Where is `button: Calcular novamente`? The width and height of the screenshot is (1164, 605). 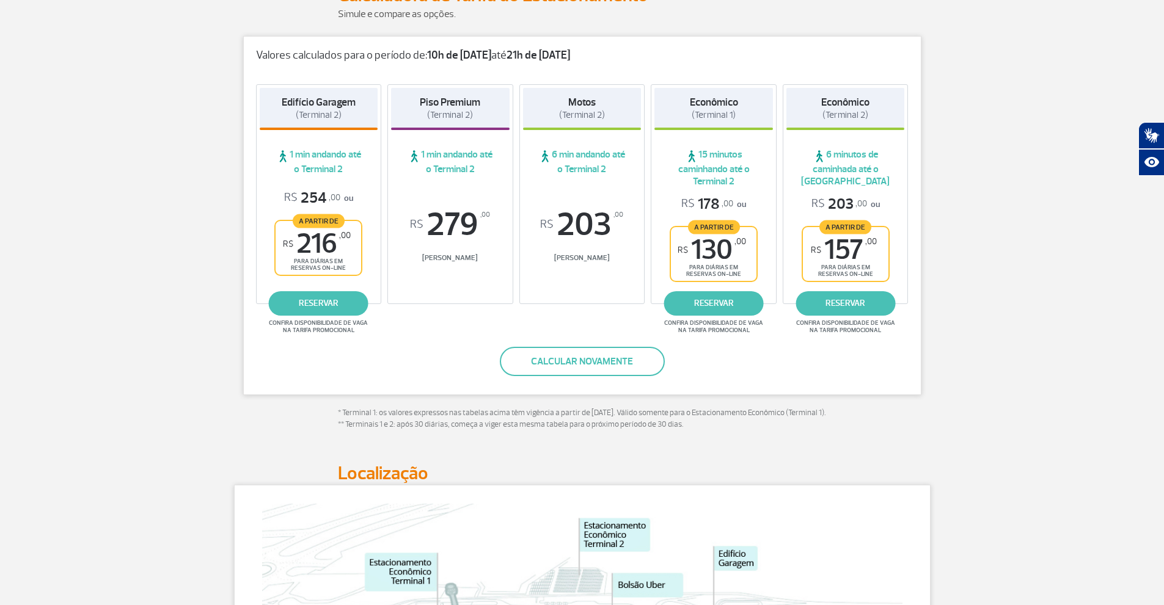 button: Calcular novamente is located at coordinates (582, 362).